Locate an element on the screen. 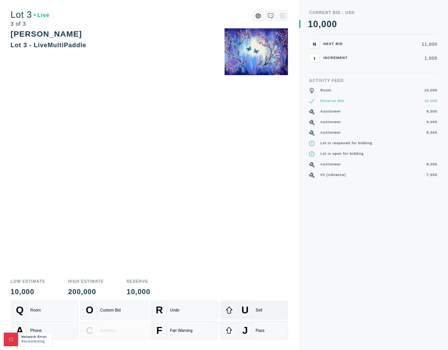 Image resolution: width=448 pixels, height=350 pixels. div: 1,000 is located at coordinates (396, 58).